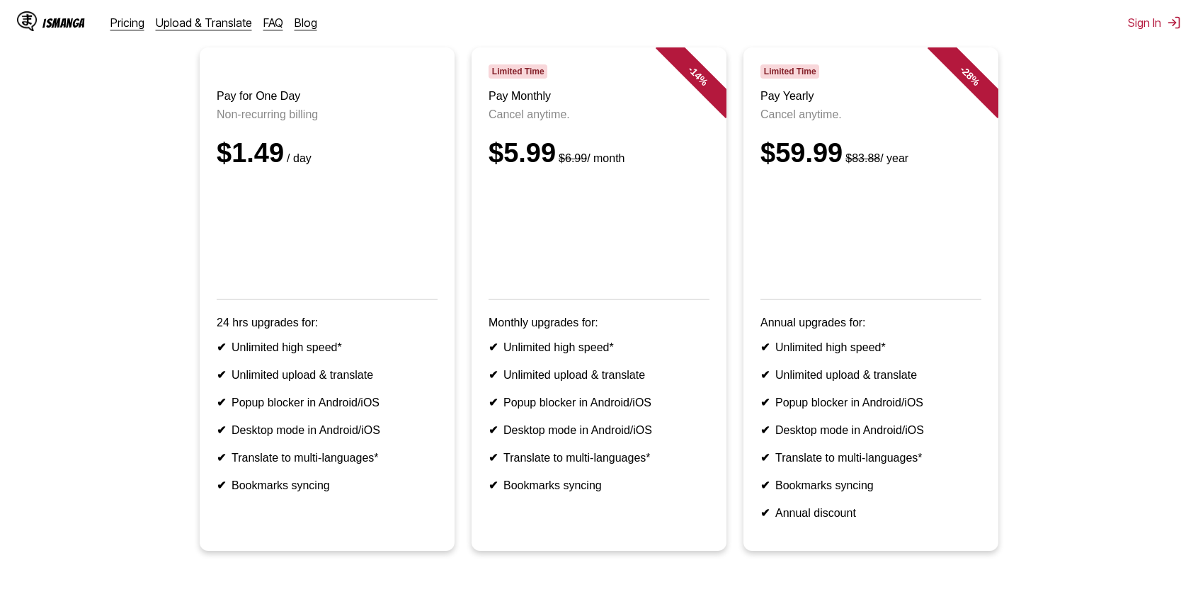 The image size is (1198, 599). I want to click on h3: Pay Yearly, so click(871, 96).